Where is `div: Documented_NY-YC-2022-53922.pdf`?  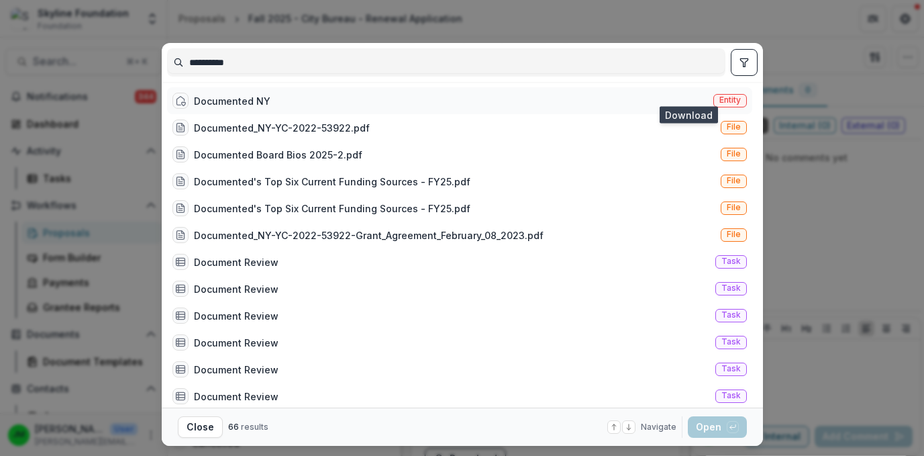
div: Documented_NY-YC-2022-53922.pdf is located at coordinates (282, 127).